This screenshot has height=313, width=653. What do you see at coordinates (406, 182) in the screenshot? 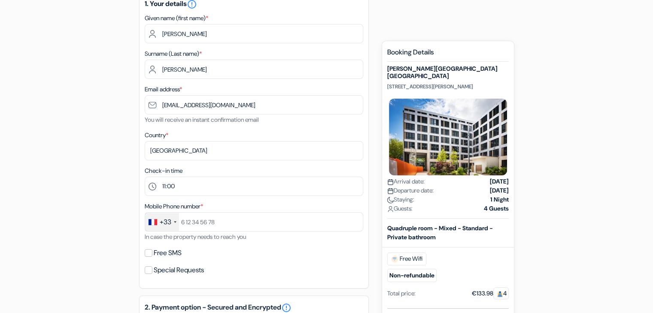
I see `span: Arrival date:` at bounding box center [406, 182].